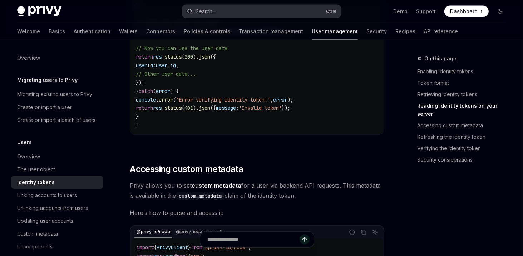 Image resolution: width=523 pixels, height=256 pixels. I want to click on div: Migrating existing users to Privy, so click(55, 94).